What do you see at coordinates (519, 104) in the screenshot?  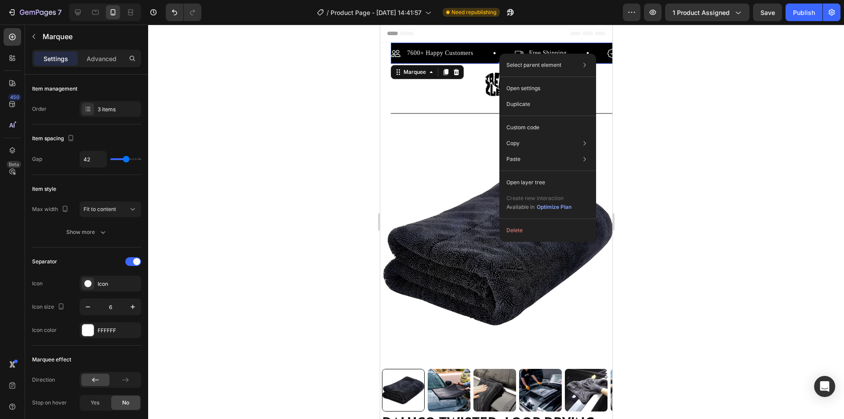 I see `p: Duplicate` at bounding box center [519, 104].